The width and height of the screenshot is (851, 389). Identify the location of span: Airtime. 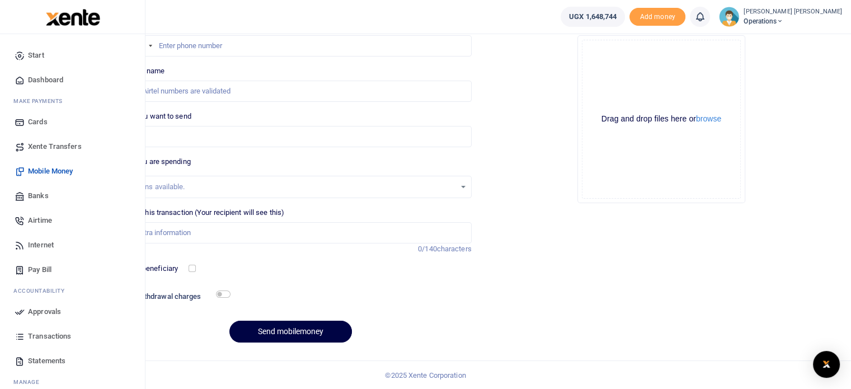
(40, 220).